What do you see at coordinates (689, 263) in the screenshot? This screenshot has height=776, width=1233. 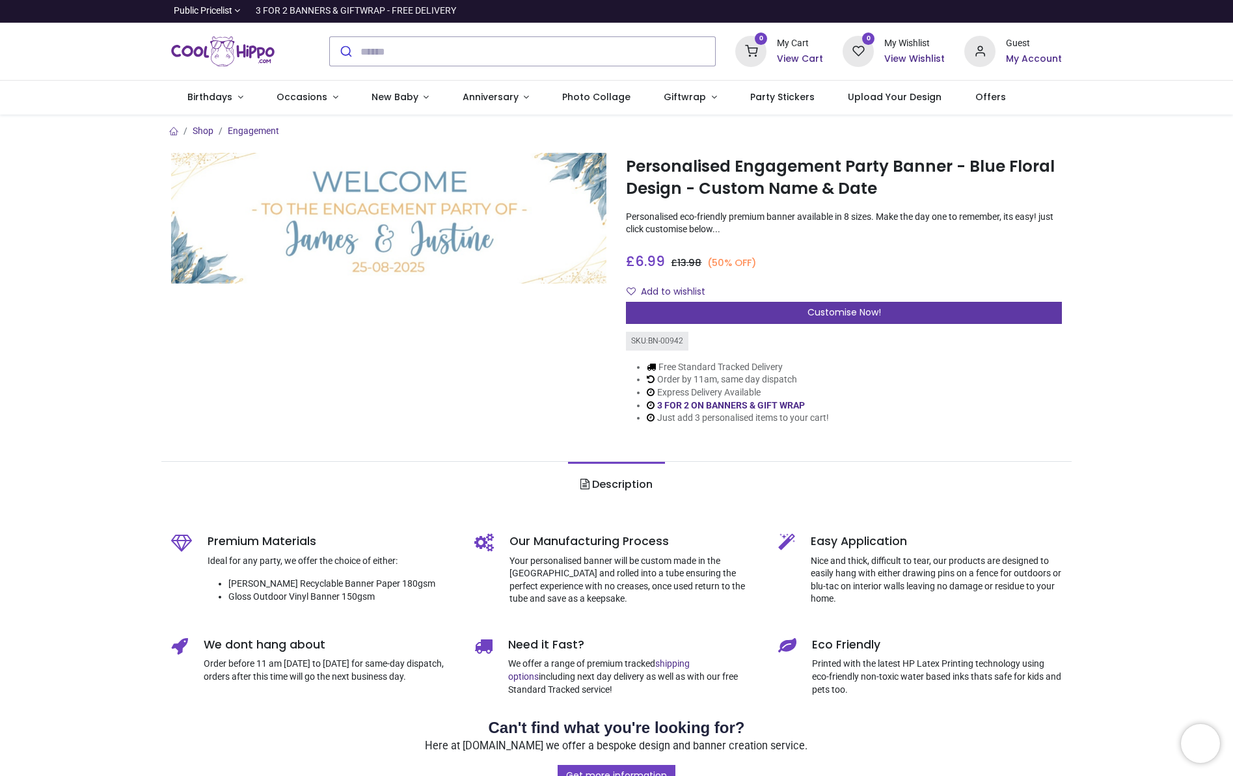 I see `span: 13.98` at bounding box center [689, 263].